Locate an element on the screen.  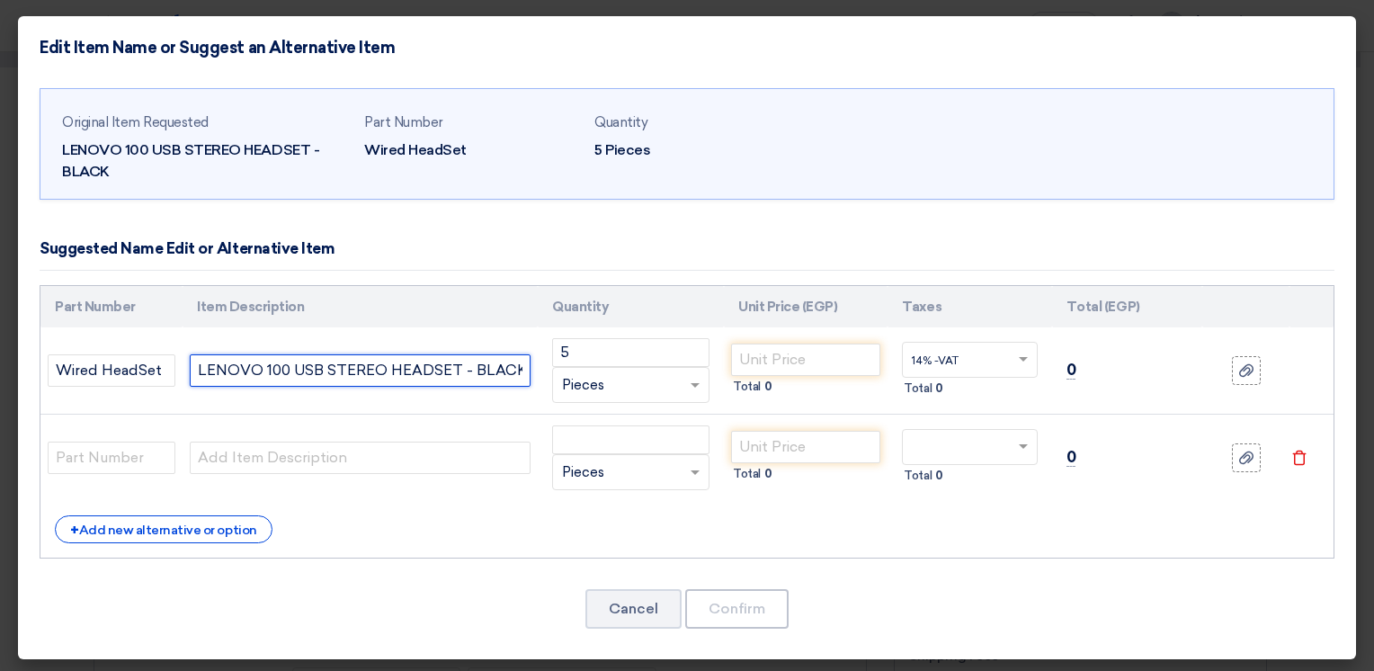
th: Unit Price (EGP) is located at coordinates (806, 307).